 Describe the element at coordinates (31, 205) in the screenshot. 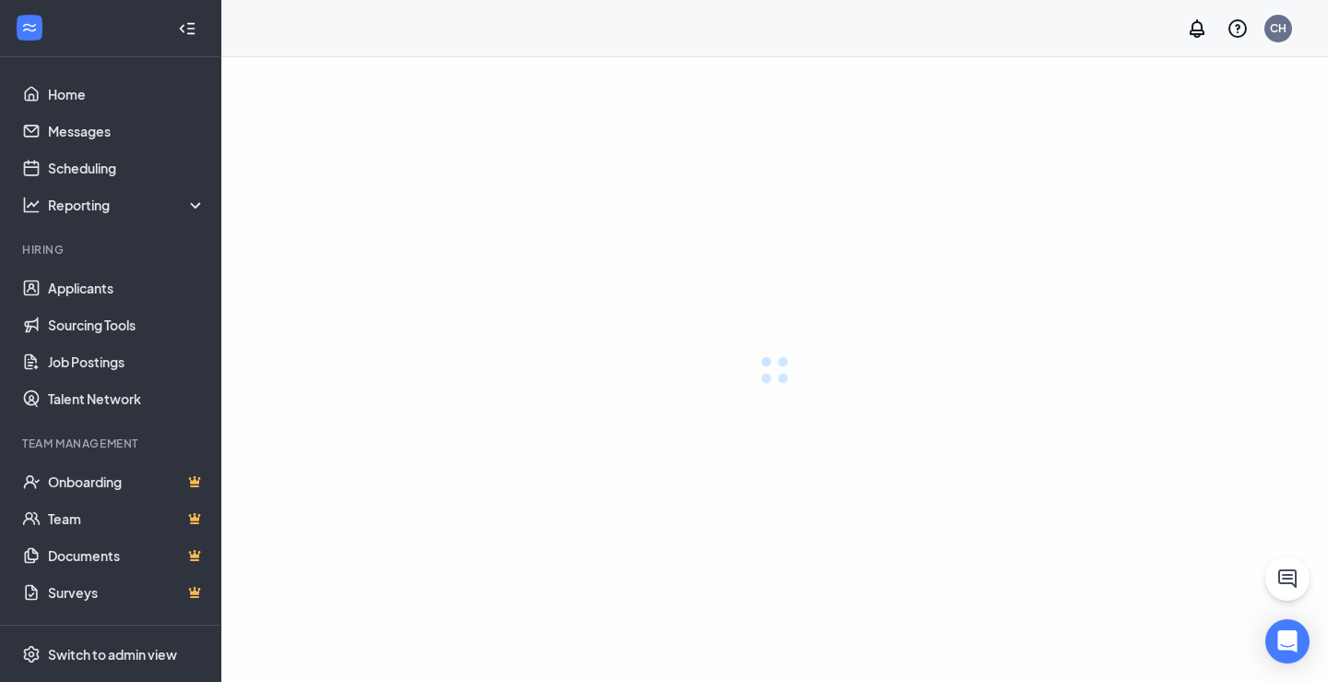

I see `svg: Analysis` at that location.